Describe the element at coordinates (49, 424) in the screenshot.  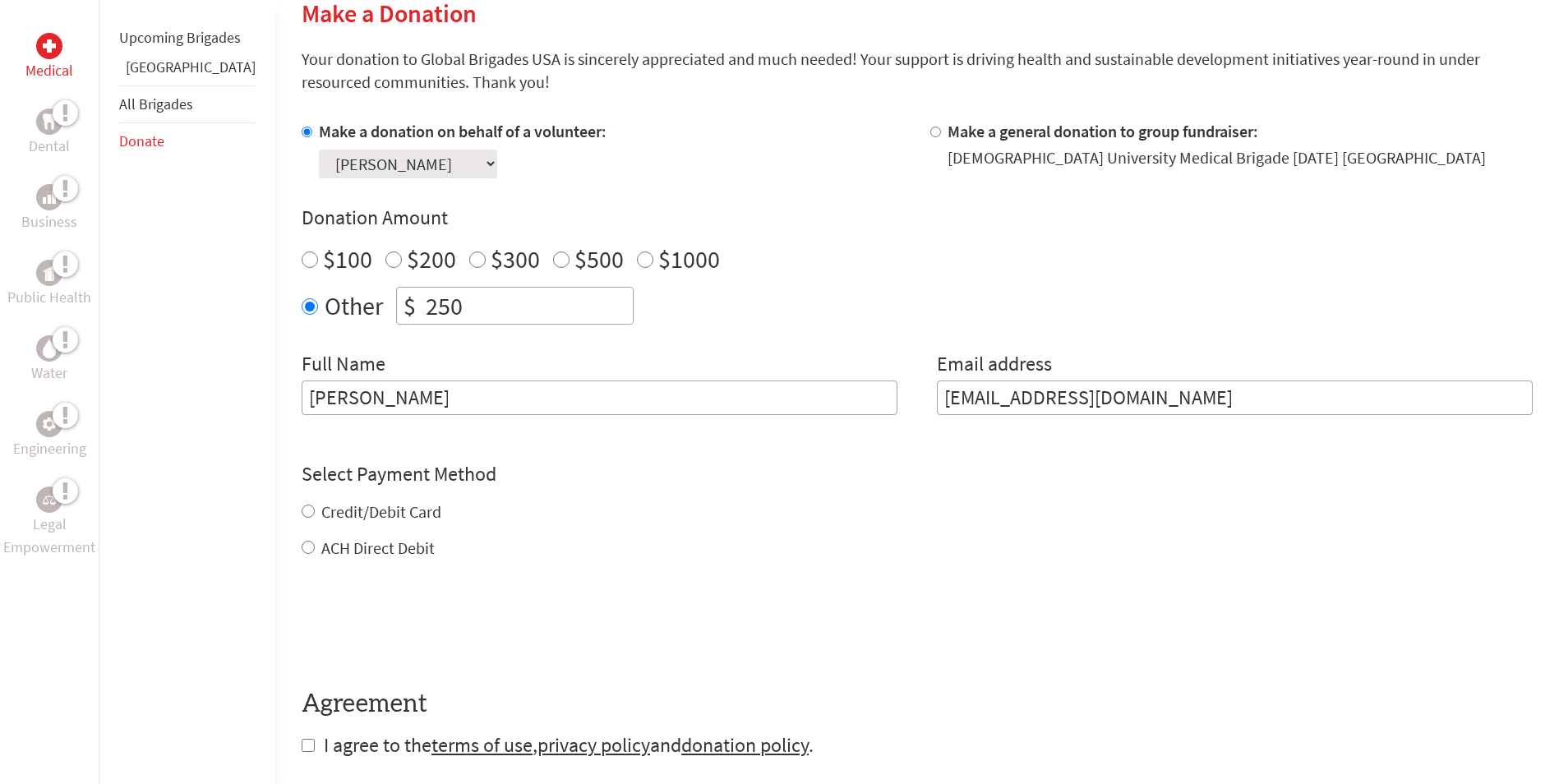
I see `img: Engineering` at that location.